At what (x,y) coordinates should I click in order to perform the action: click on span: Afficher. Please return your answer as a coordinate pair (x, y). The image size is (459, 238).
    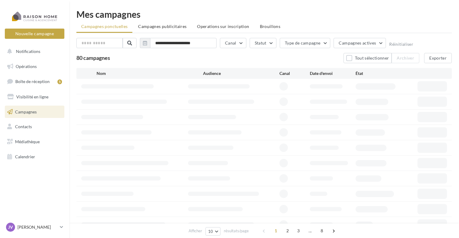
    Looking at the image, I should click on (195, 231).